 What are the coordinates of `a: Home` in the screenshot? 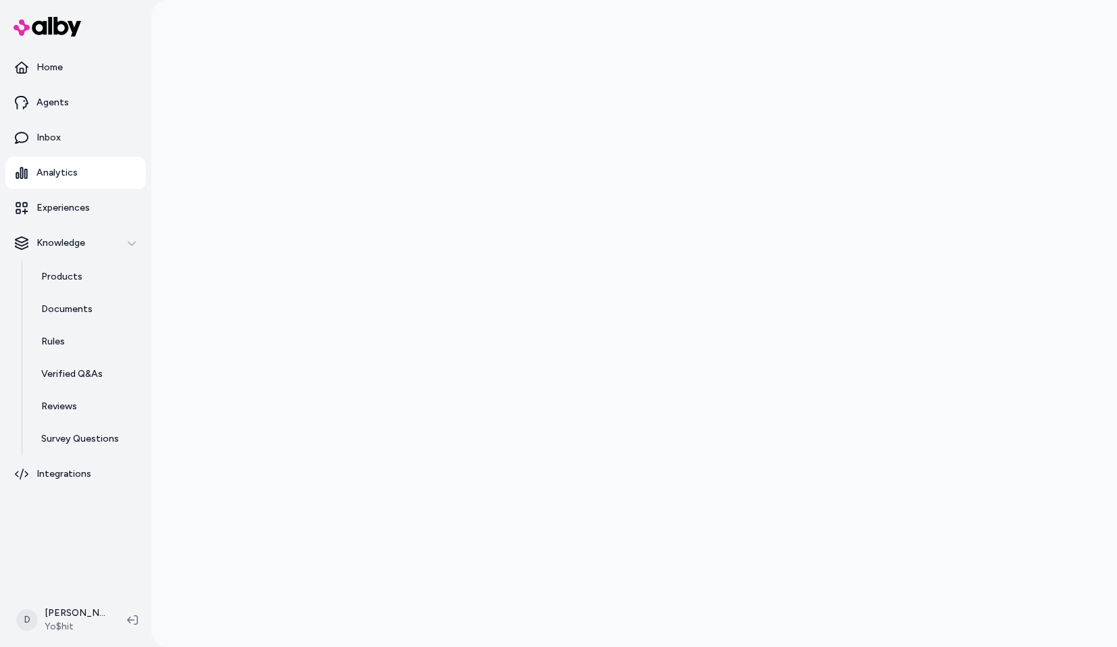 It's located at (76, 68).